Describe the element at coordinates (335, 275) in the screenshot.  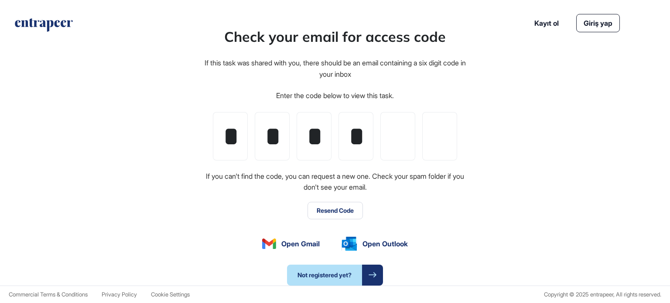
I see `a: Not registered yet?` at that location.